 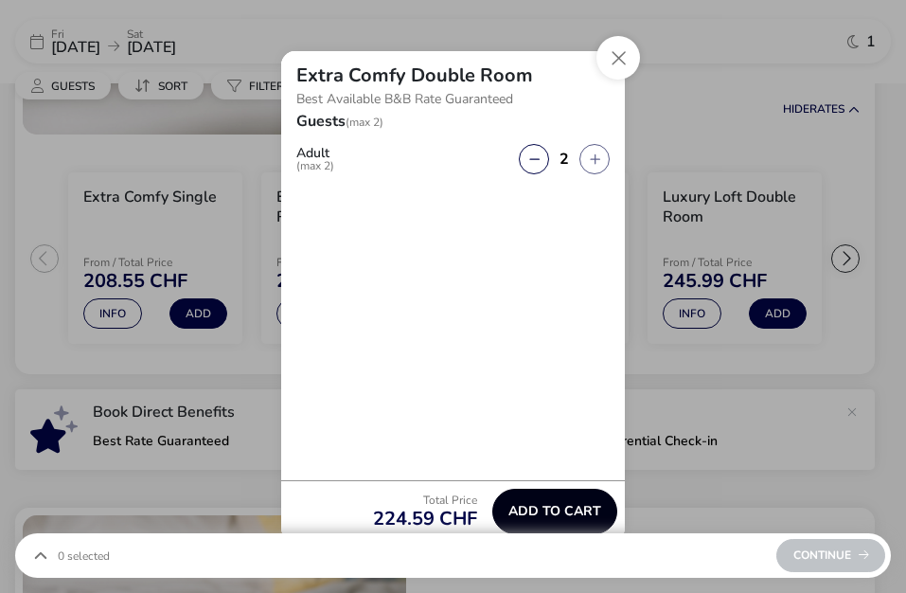 What do you see at coordinates (555, 510) in the screenshot?
I see `span: Add to cart` at bounding box center [555, 510].